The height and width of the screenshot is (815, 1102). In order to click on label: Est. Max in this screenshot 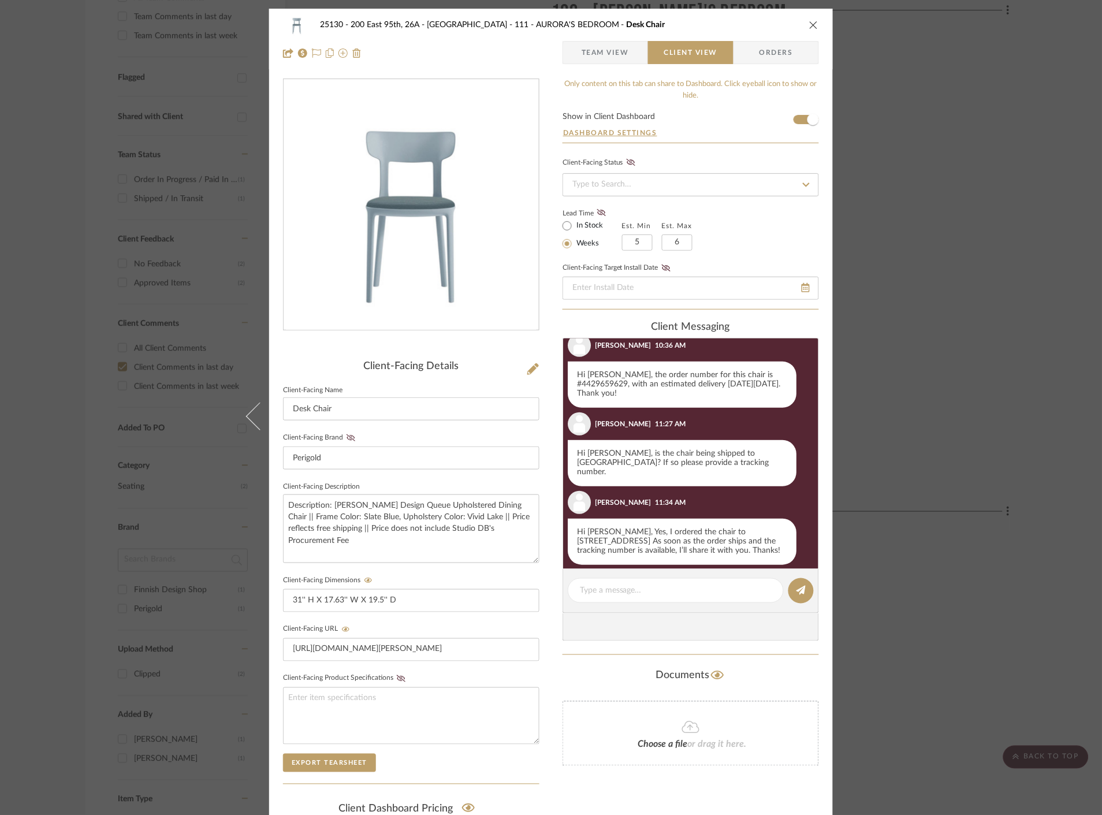, I will do `click(677, 226)`.